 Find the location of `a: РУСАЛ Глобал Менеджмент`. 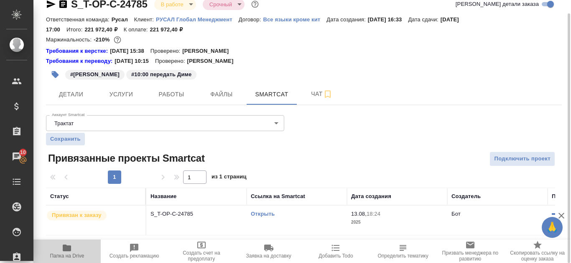

a: РУСАЛ Глобал Менеджмент is located at coordinates (197, 19).